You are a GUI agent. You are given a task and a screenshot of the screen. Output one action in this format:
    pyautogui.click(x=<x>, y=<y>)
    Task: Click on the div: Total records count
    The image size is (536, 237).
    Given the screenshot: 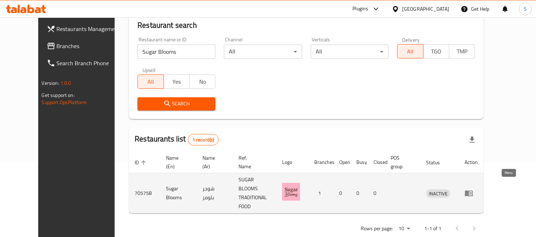 What is the action you would take?
    pyautogui.click(x=203, y=140)
    